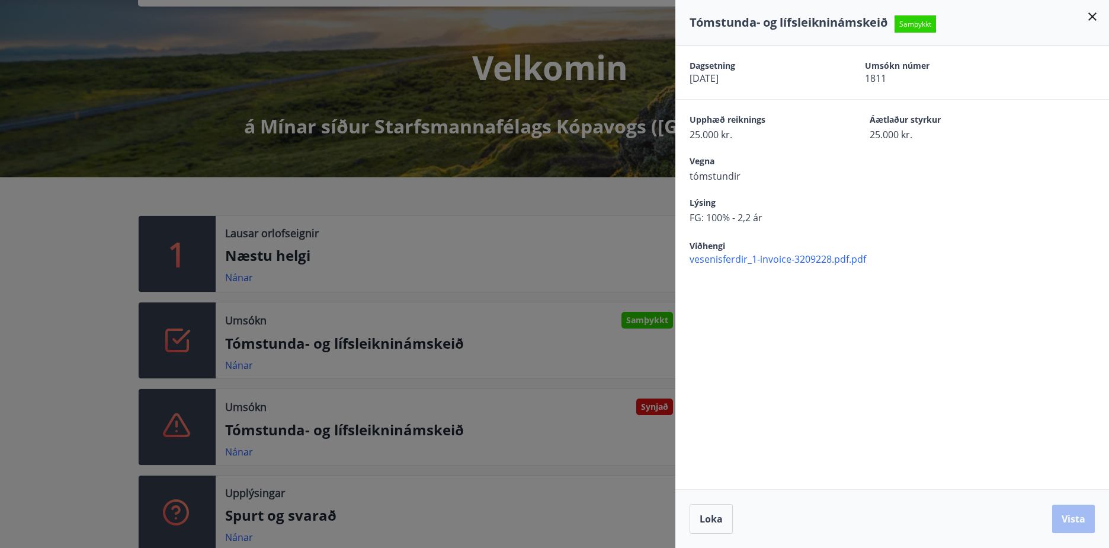 This screenshot has width=1109, height=548. I want to click on span: Dagsetning, so click(757, 66).